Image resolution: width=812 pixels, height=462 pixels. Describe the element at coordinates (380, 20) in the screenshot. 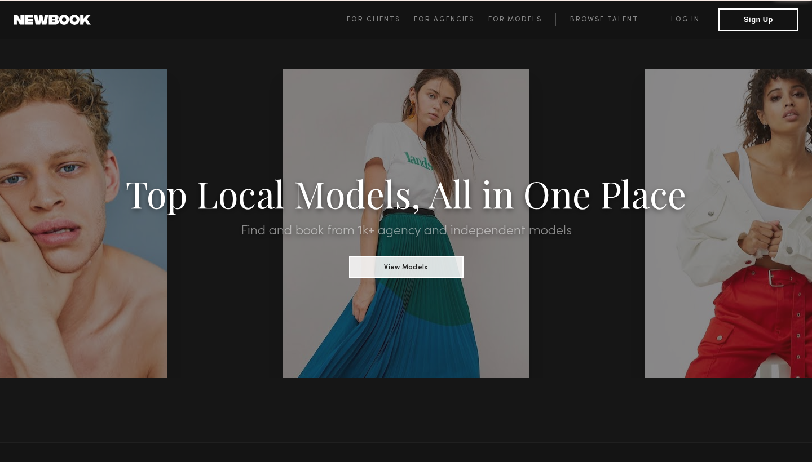

I see `a: For Clients` at that location.